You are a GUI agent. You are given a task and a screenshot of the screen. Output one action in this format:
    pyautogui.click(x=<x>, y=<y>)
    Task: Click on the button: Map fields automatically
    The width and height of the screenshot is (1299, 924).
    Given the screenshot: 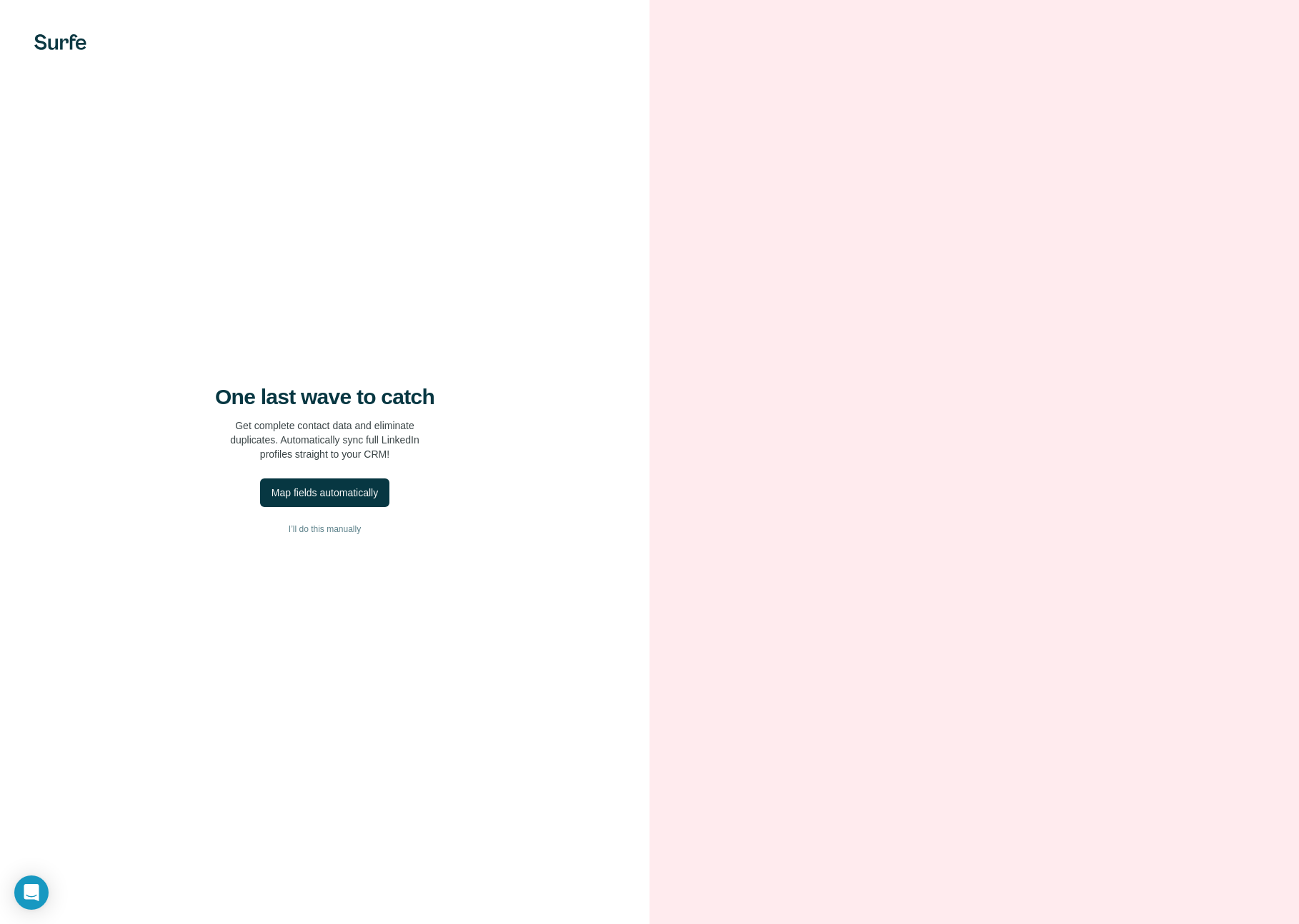 What is the action you would take?
    pyautogui.click(x=325, y=493)
    